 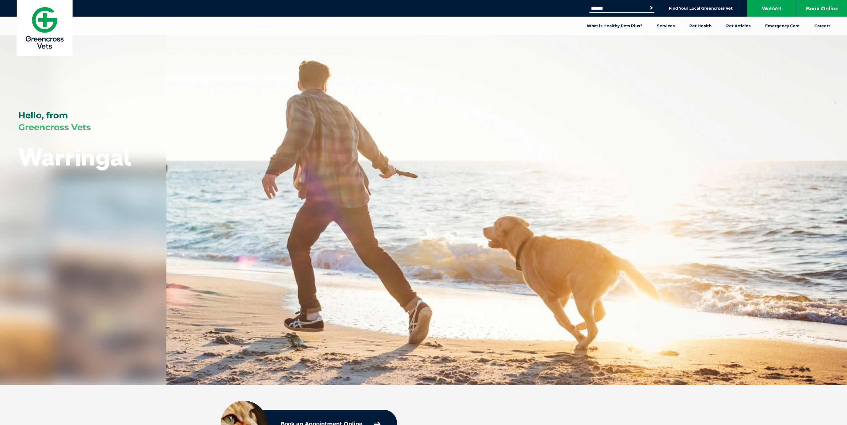 What do you see at coordinates (822, 26) in the screenshot?
I see `a: Careers` at bounding box center [822, 26].